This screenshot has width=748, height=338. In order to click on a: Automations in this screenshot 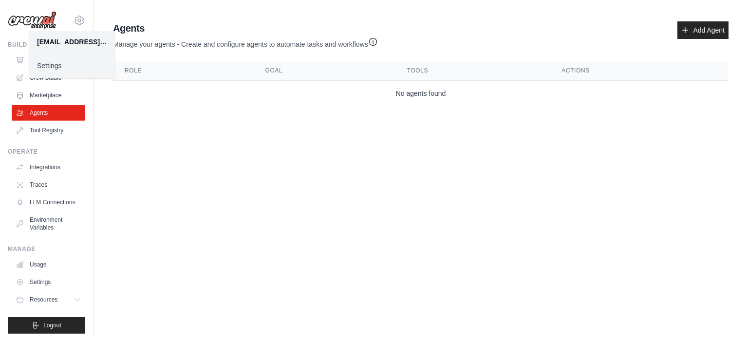, I will do `click(48, 60)`.